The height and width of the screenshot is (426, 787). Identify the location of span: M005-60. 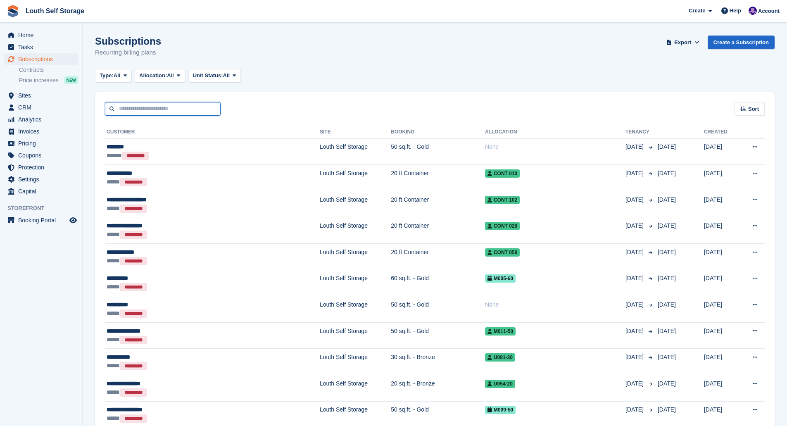
(500, 278).